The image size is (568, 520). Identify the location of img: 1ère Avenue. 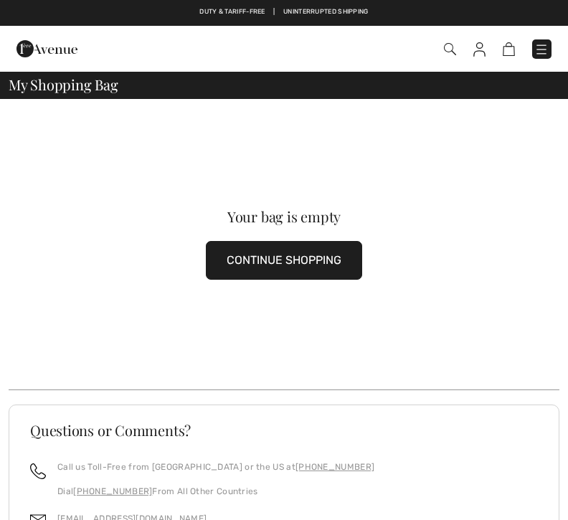
(47, 49).